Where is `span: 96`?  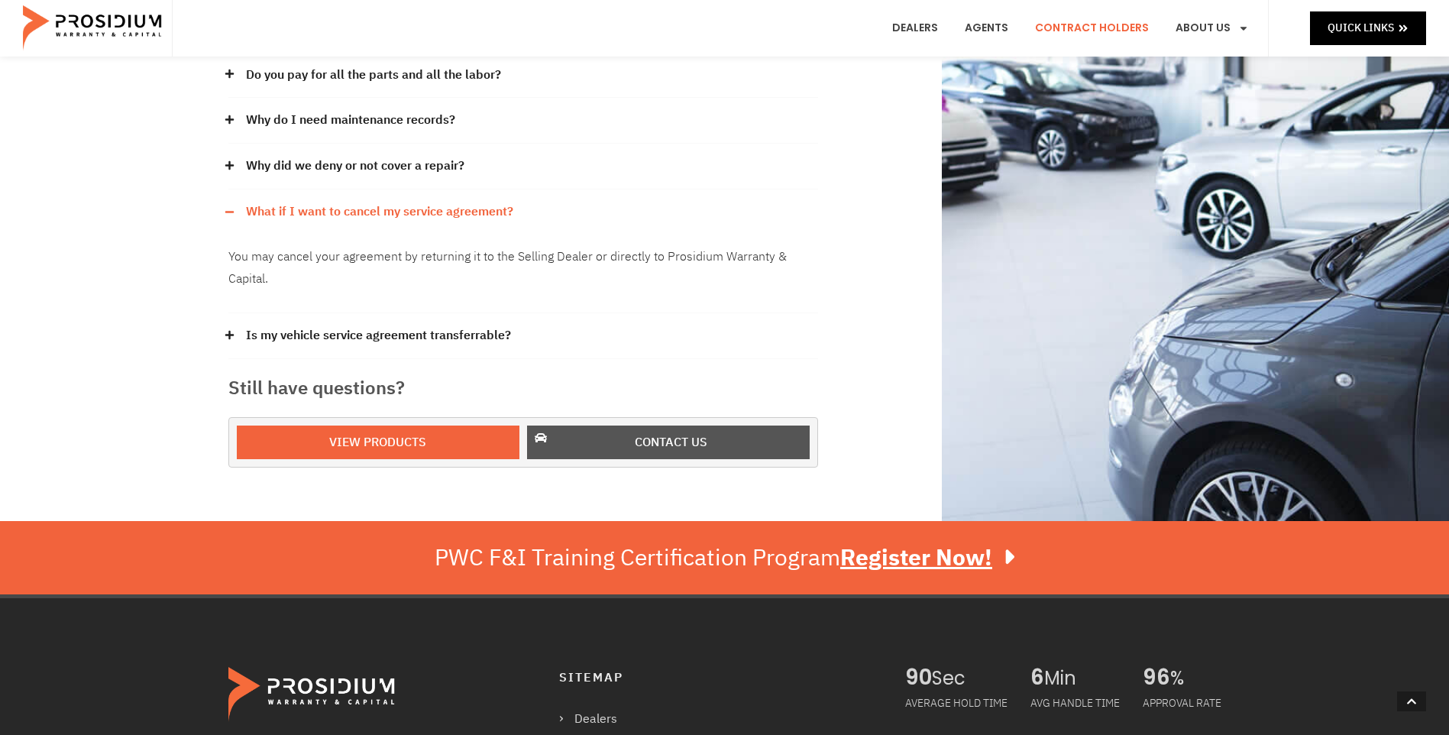
span: 96 is located at coordinates (1157, 678).